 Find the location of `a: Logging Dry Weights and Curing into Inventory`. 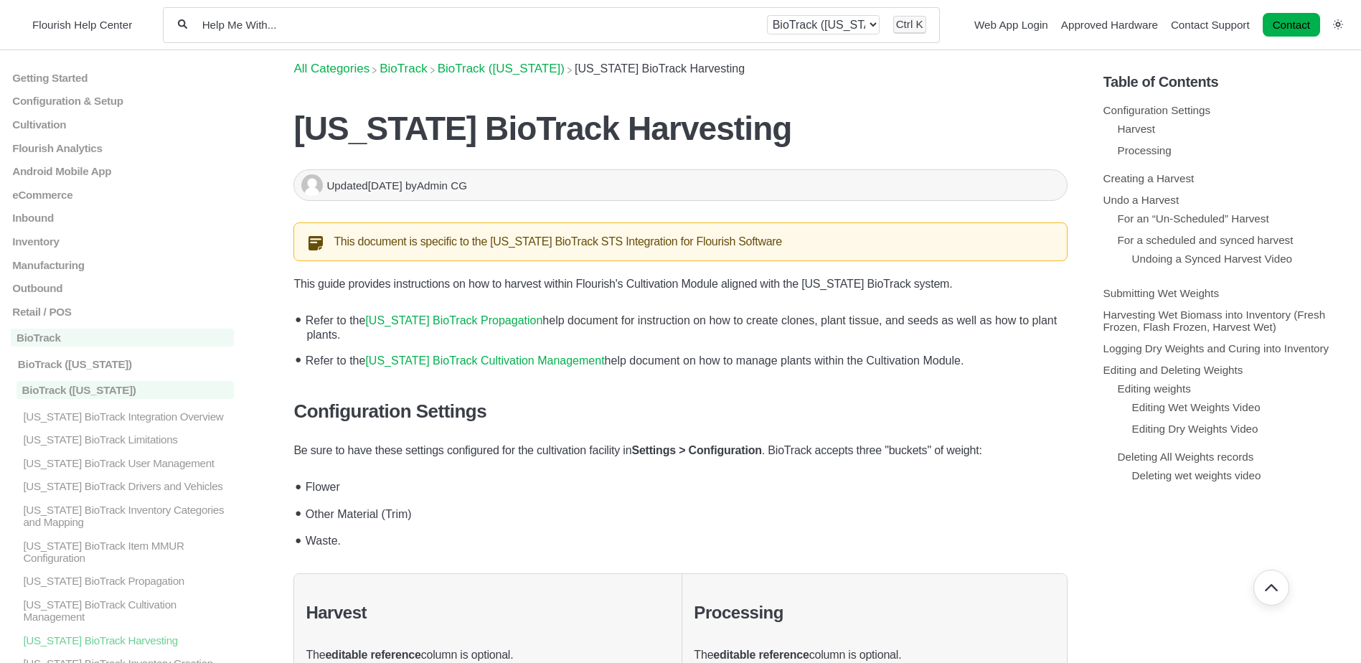

a: Logging Dry Weights and Curing into Inventory is located at coordinates (1216, 348).